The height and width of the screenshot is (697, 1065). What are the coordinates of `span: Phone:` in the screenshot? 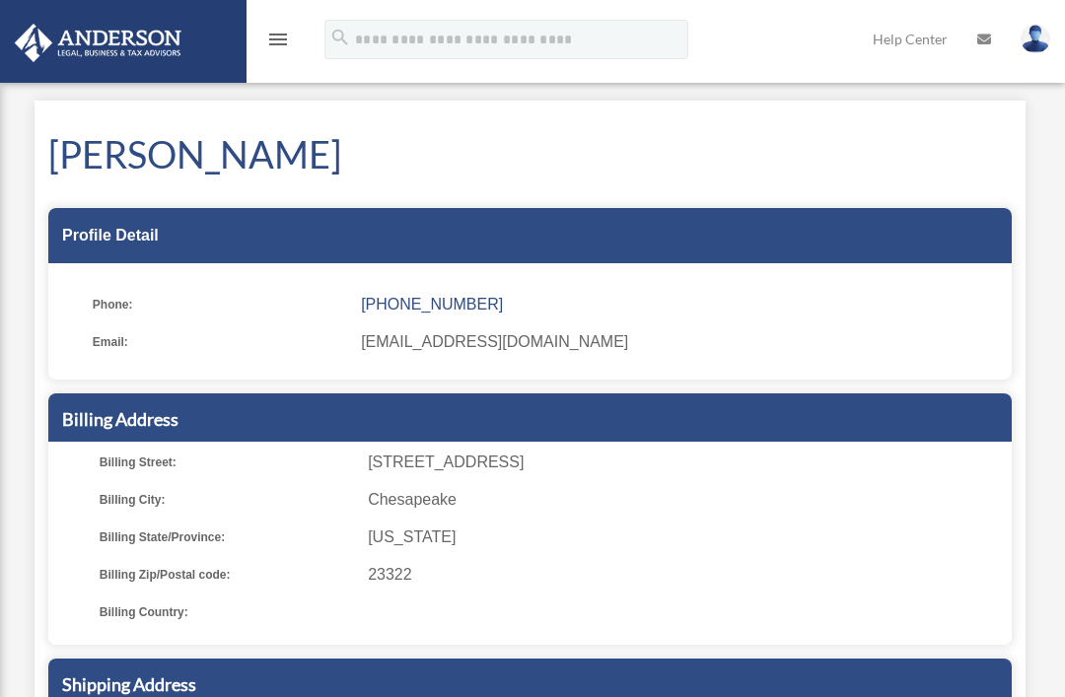 It's located at (220, 305).